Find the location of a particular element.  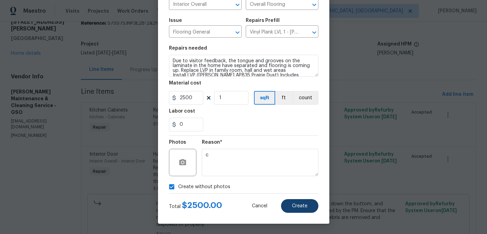

h5: Repairs needed is located at coordinates (188, 48).